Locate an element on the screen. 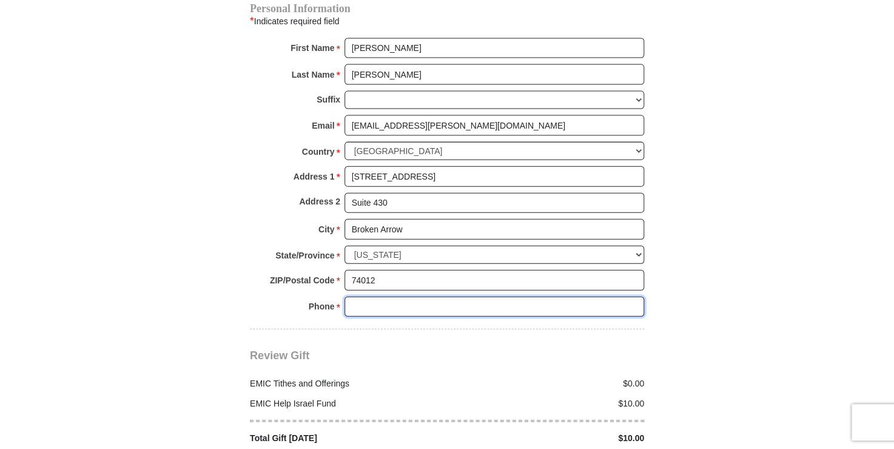  strong: Phone is located at coordinates (322, 306).